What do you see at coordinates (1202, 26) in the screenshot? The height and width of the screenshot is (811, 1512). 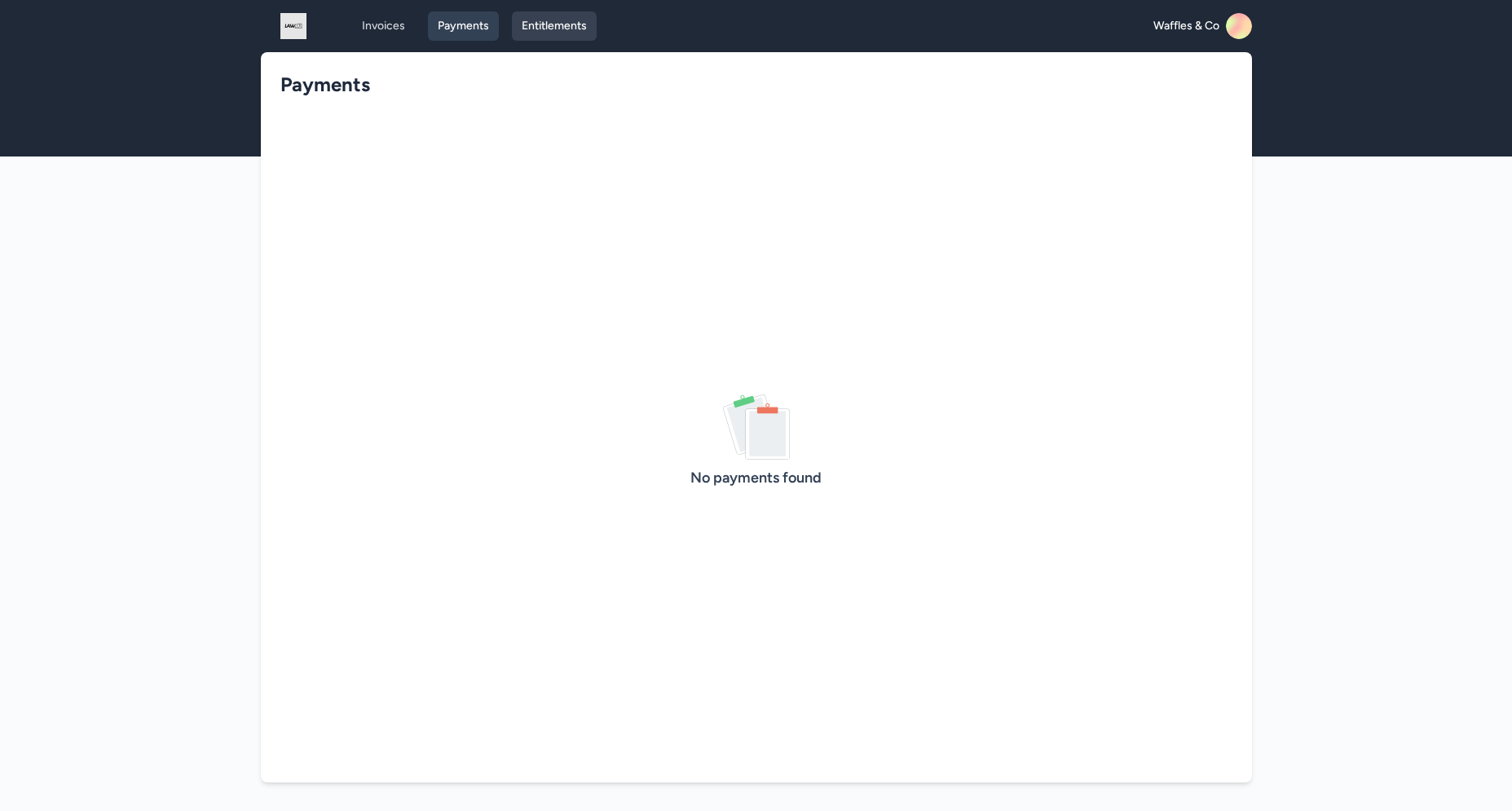 I see `a: Waffles & Co` at bounding box center [1202, 26].